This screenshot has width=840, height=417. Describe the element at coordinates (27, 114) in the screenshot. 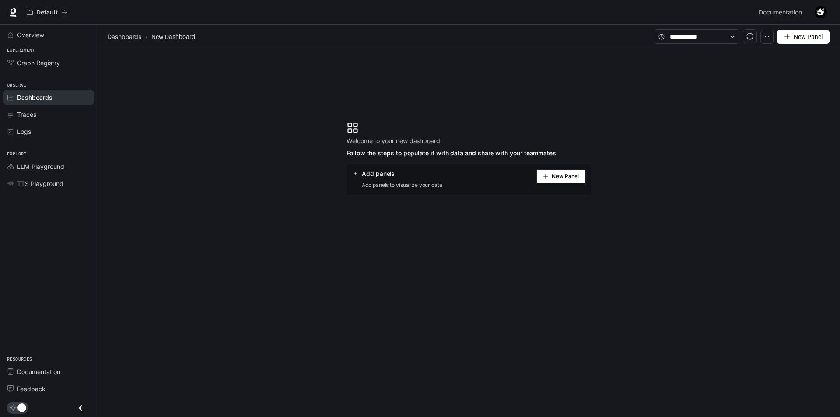

I see `span: Traces` at that location.